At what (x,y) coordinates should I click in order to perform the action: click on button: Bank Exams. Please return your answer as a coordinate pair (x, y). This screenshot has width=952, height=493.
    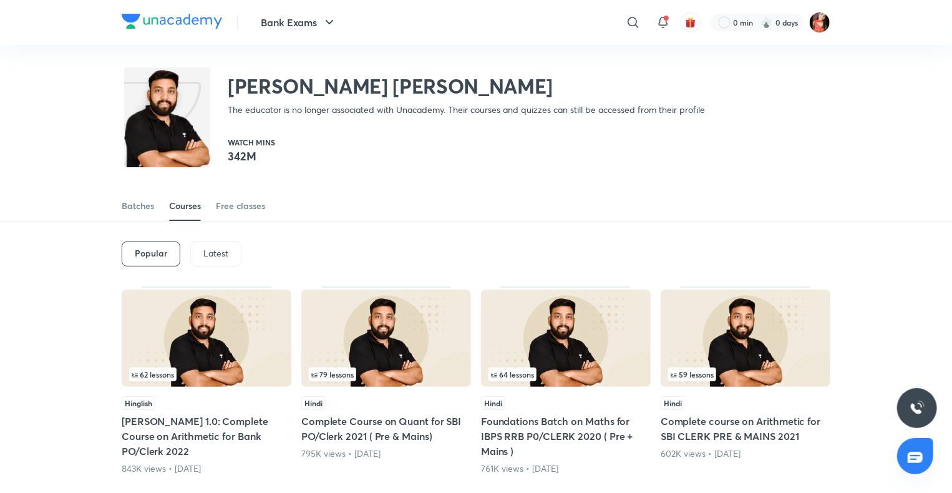
    Looking at the image, I should click on (299, 22).